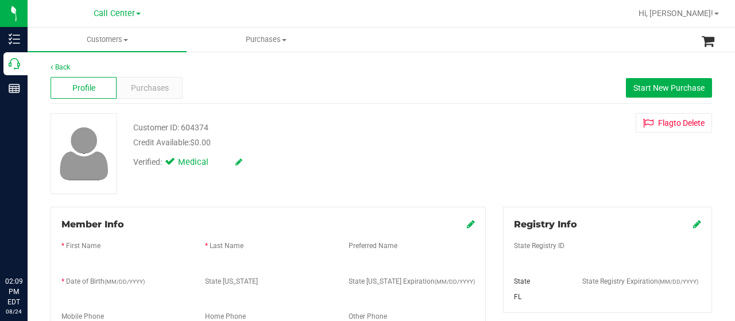 The image size is (735, 321). What do you see at coordinates (83, 246) in the screenshot?
I see `label: First Name` at bounding box center [83, 246].